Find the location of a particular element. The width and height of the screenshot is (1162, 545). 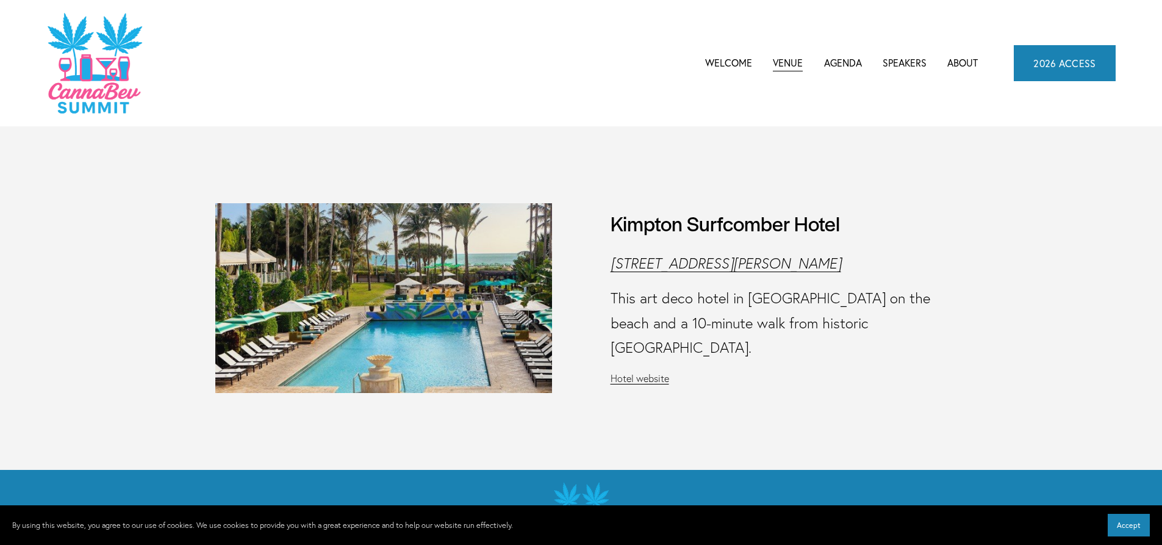

a: folder dropdown is located at coordinates (843, 63).